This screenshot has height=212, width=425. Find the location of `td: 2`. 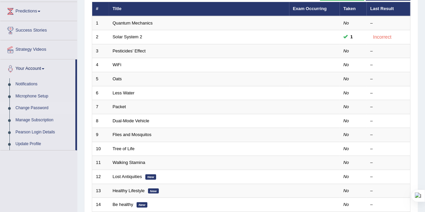

td: 2 is located at coordinates (101, 37).